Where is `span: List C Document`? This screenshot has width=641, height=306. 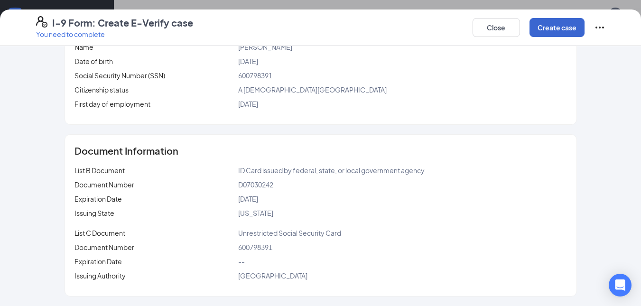
span: List C Document is located at coordinates (100, 233).